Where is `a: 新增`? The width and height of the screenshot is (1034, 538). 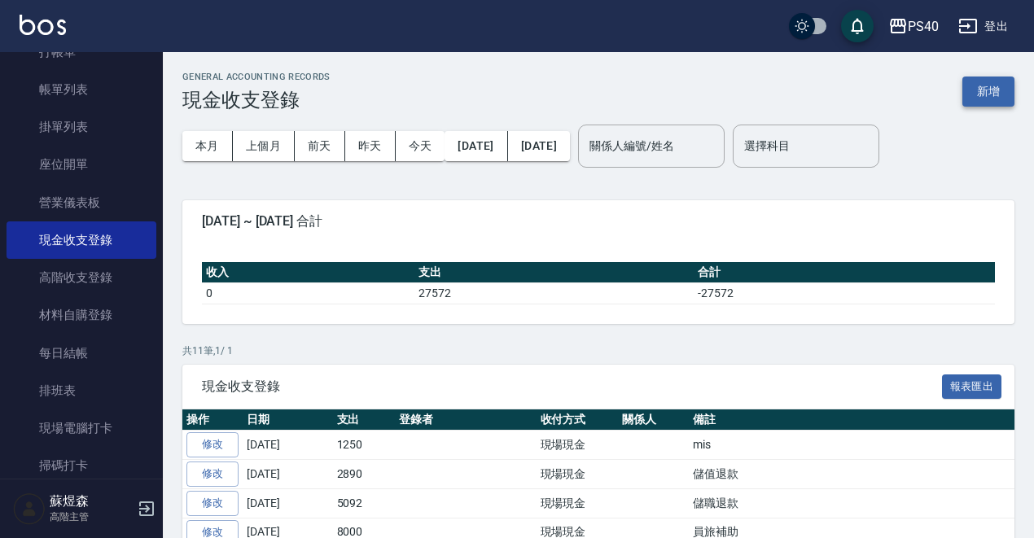
a: 新增 is located at coordinates (989, 90).